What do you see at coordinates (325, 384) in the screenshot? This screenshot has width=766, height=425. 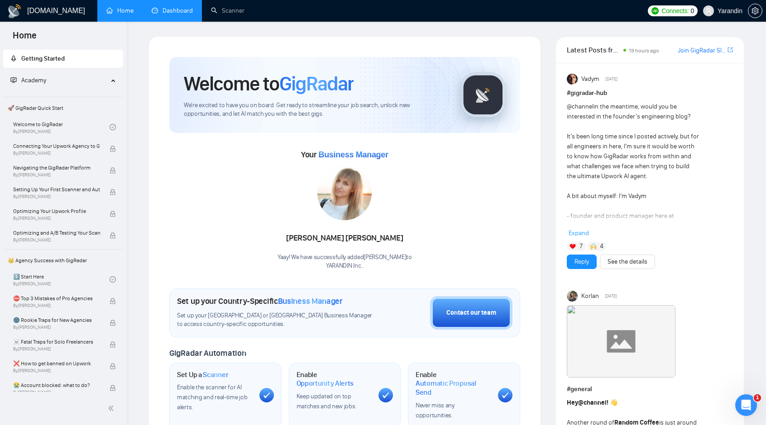 I see `span: Opportunity Alerts` at bounding box center [325, 384].